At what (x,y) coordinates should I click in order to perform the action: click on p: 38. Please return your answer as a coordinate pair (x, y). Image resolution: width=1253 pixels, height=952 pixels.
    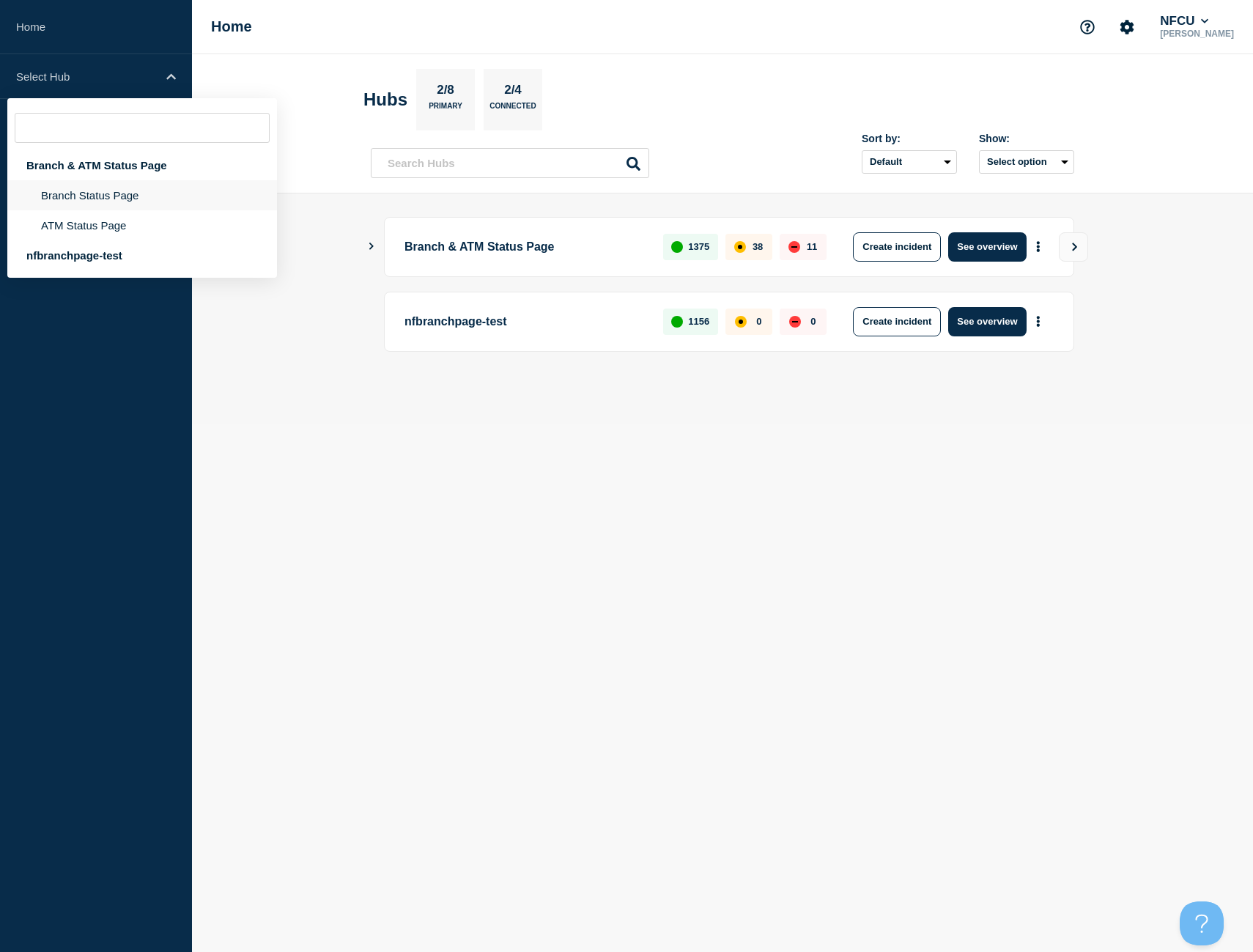
    Looking at the image, I should click on (758, 247).